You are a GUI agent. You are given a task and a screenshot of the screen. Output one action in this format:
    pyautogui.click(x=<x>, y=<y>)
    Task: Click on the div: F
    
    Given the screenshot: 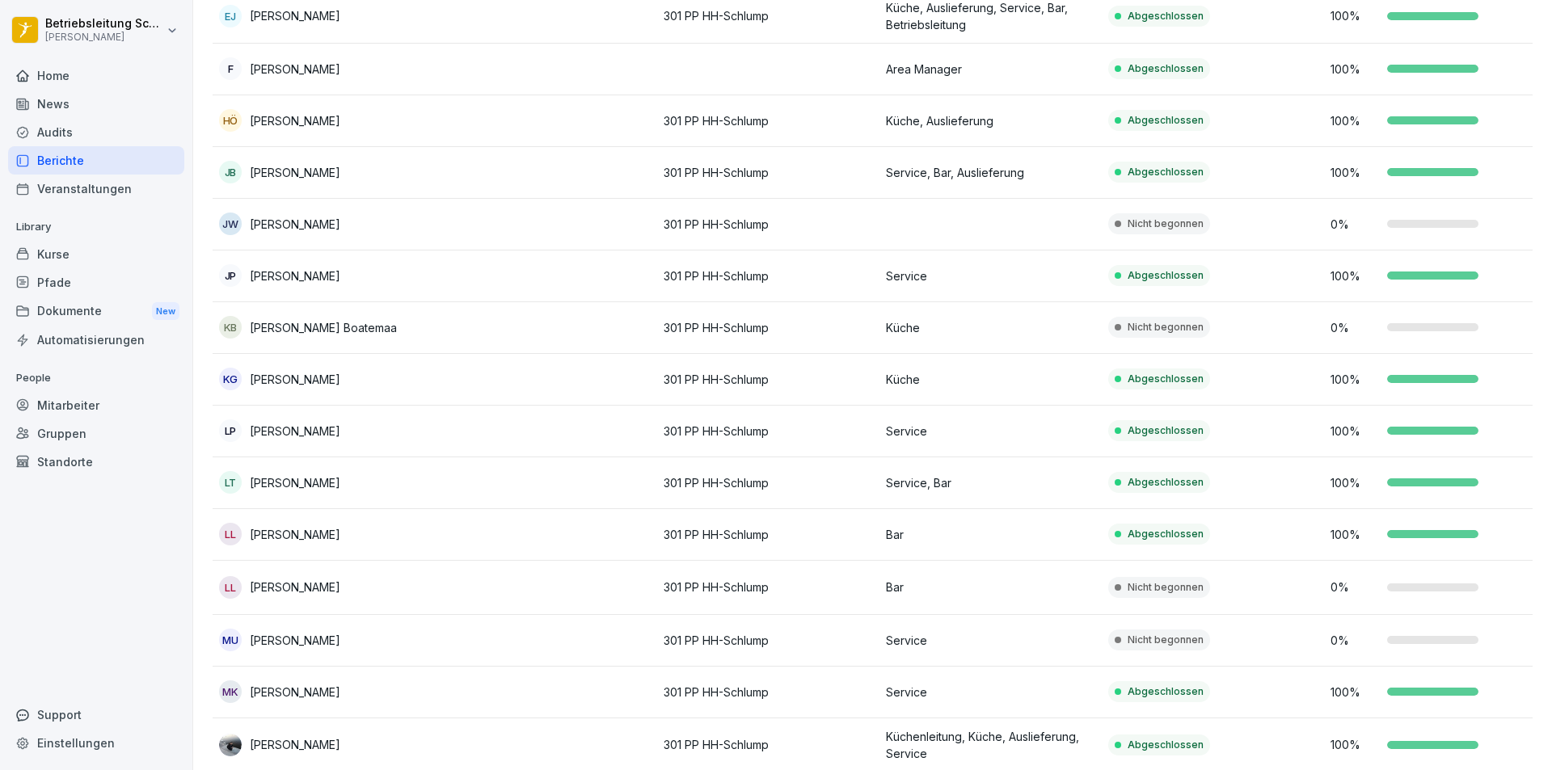 What is the action you would take?
    pyautogui.click(x=230, y=69)
    